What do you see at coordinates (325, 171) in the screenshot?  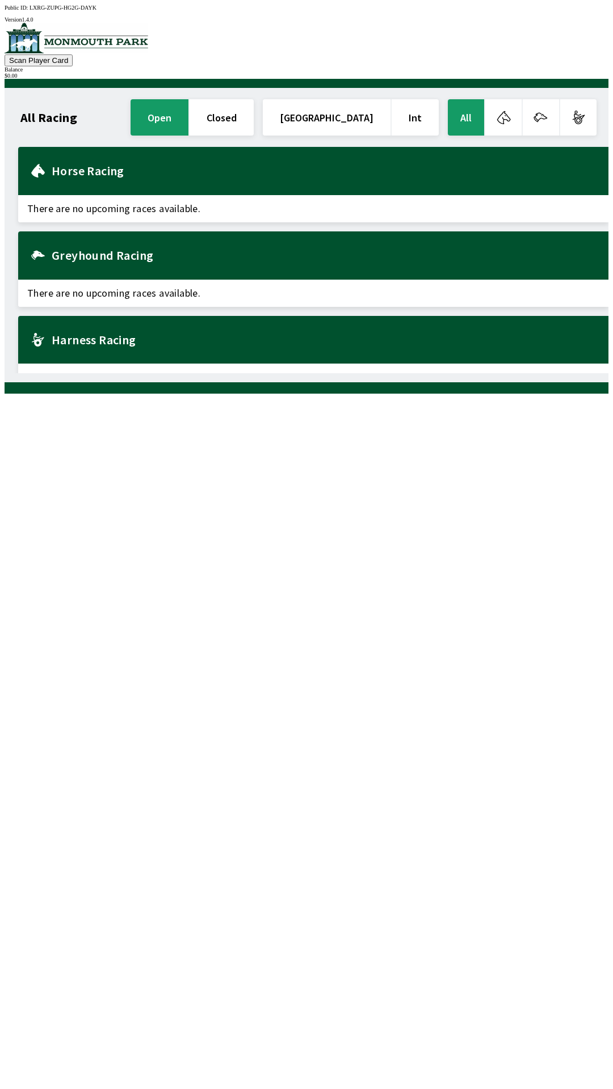 I see `h2: Horse Racing` at bounding box center [325, 171].